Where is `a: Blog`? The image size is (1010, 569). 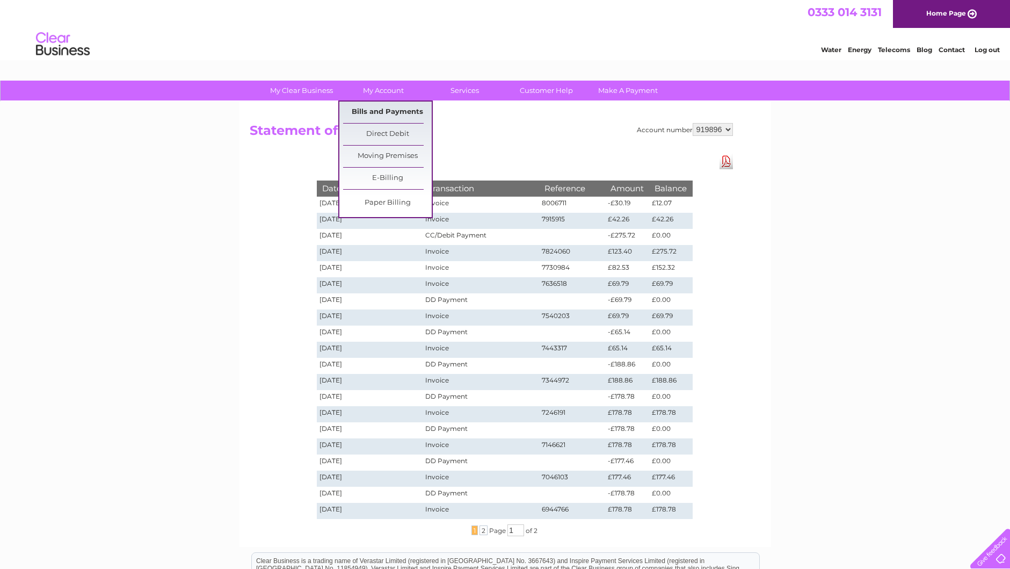
a: Blog is located at coordinates (924, 49).